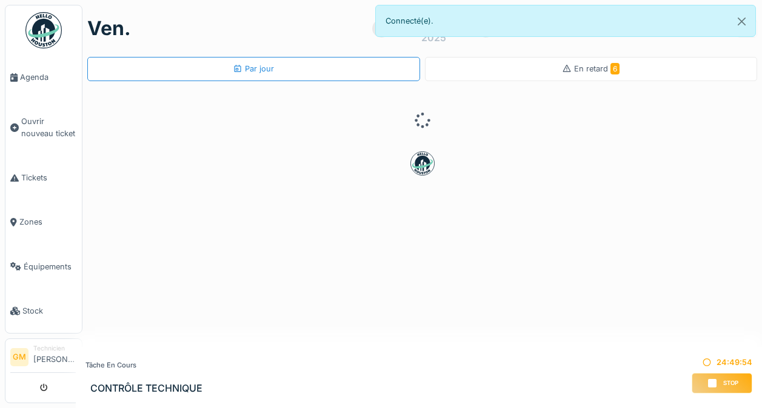  Describe the element at coordinates (109, 28) in the screenshot. I see `h1: ven.` at that location.